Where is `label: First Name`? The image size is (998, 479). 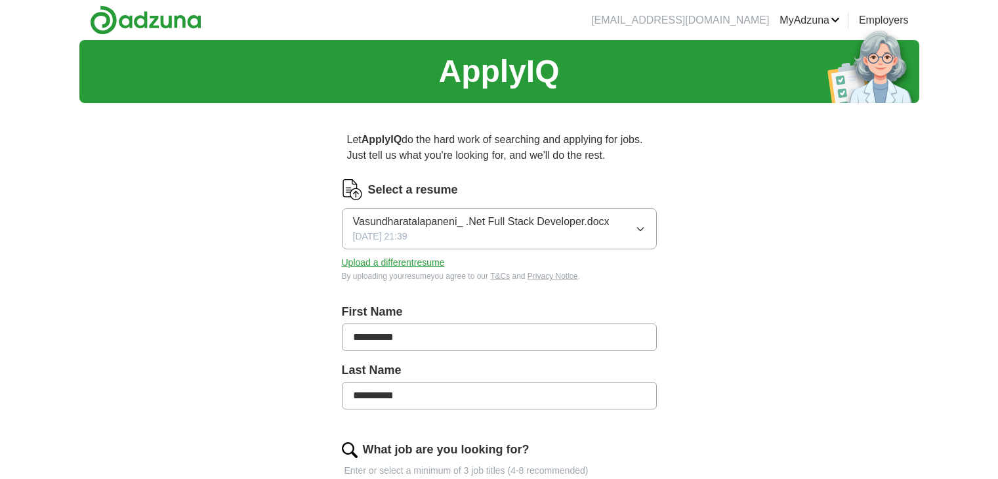 label: First Name is located at coordinates (499, 312).